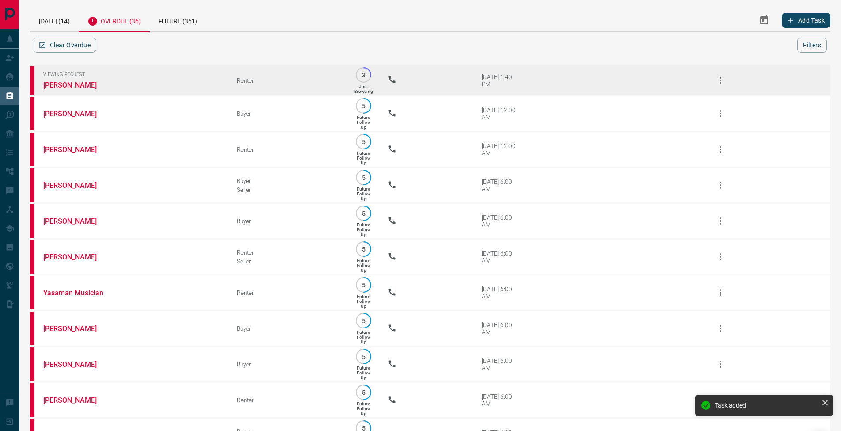 This screenshot has height=431, width=841. I want to click on a: Yasaman Musician, so click(76, 292).